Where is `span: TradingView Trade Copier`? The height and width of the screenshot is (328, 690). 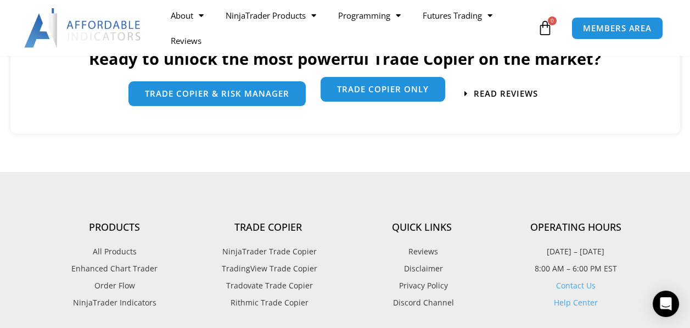 span: TradingView Trade Copier is located at coordinates (268, 268).